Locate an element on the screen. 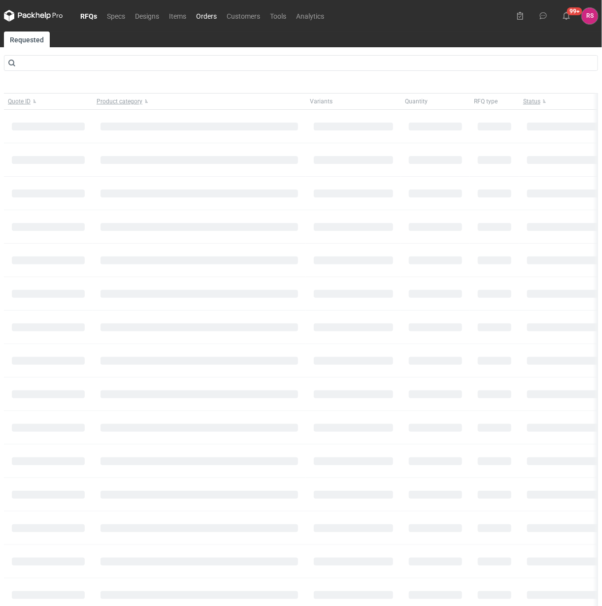 This screenshot has width=602, height=606. a: RFQs is located at coordinates (89, 16).